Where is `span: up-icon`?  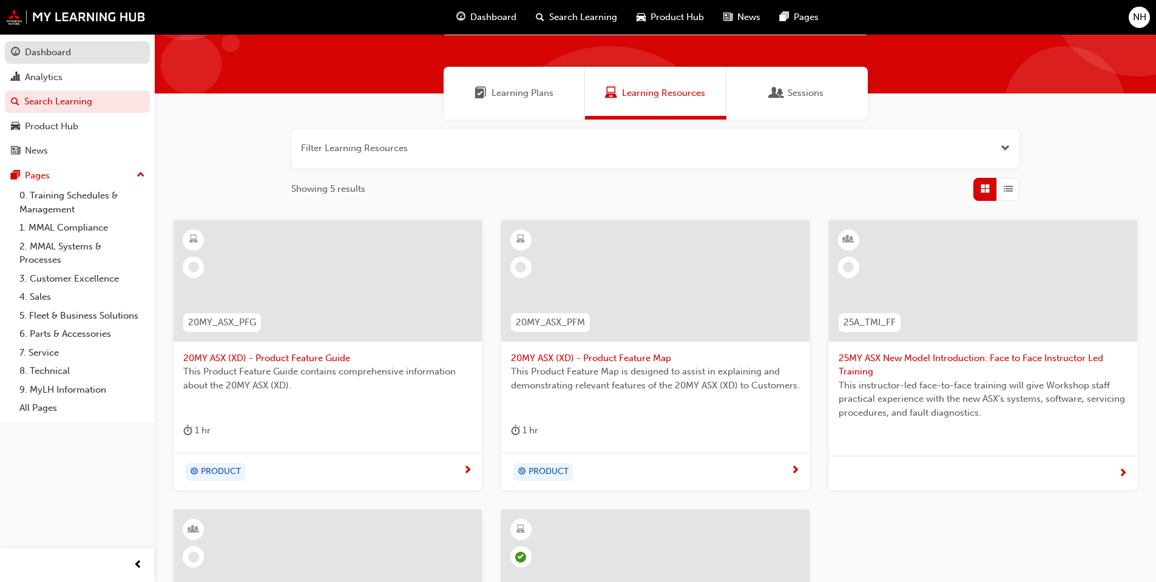 span: up-icon is located at coordinates (141, 175).